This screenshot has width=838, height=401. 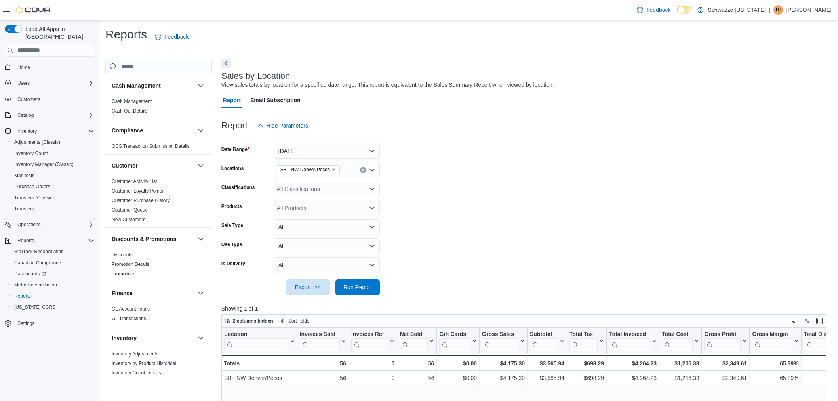 I want to click on button: Inventory, so click(x=27, y=131).